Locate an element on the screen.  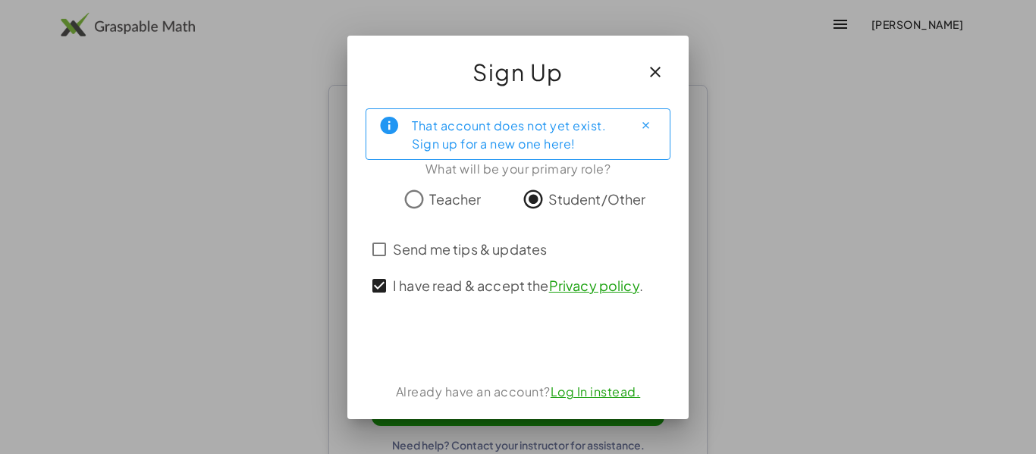
span: Send me tips & updates is located at coordinates (469, 249).